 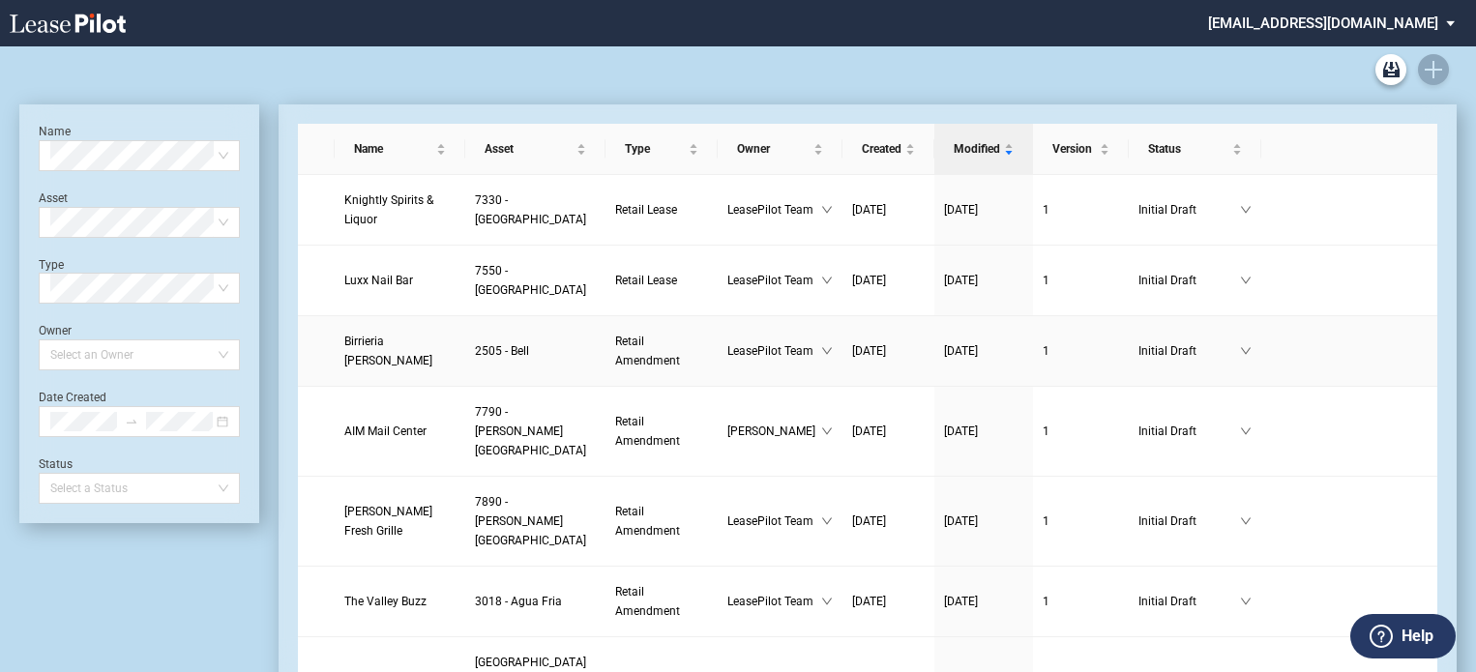 I want to click on th: Modified, so click(x=984, y=149).